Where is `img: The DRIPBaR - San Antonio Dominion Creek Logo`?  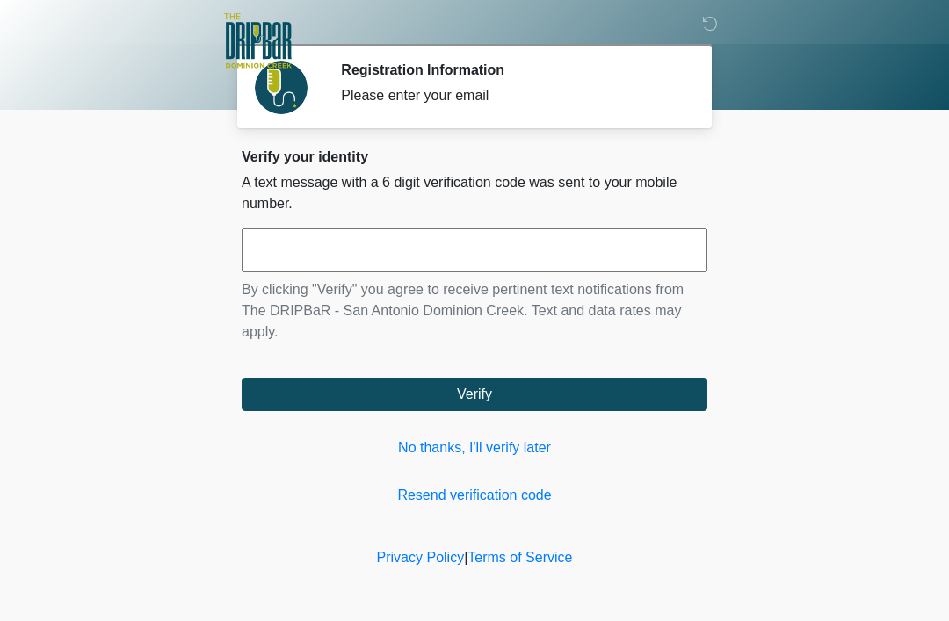
img: The DRIPBaR - San Antonio Dominion Creek Logo is located at coordinates (257, 42).